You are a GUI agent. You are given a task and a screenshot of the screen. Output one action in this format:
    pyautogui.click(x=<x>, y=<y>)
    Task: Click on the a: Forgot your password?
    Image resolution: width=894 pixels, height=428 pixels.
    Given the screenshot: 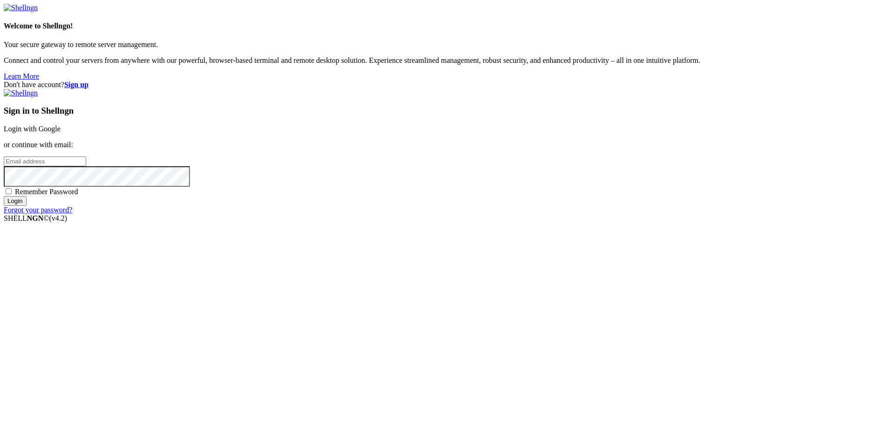 What is the action you would take?
    pyautogui.click(x=38, y=210)
    